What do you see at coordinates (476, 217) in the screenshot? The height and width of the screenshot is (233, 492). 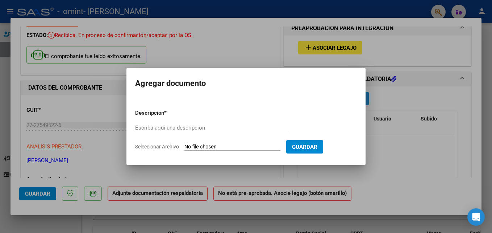 I see `div: Open Intercom Messenger` at bounding box center [476, 217].